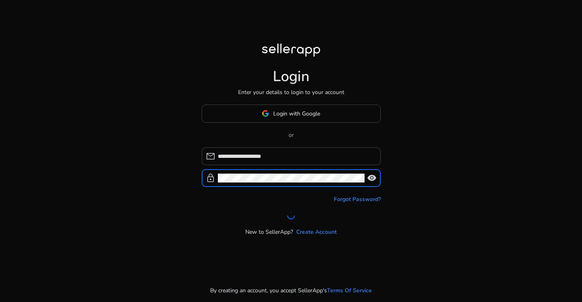 The width and height of the screenshot is (582, 302). What do you see at coordinates (297, 114) in the screenshot?
I see `span: Login with Google` at bounding box center [297, 114].